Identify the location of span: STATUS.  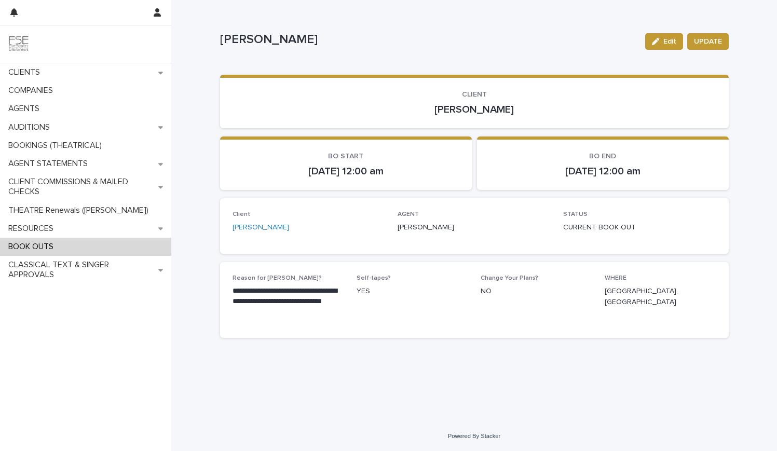
(575, 214).